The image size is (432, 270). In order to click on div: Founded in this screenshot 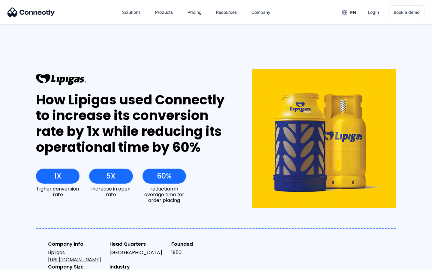, I will do `click(200, 244)`.